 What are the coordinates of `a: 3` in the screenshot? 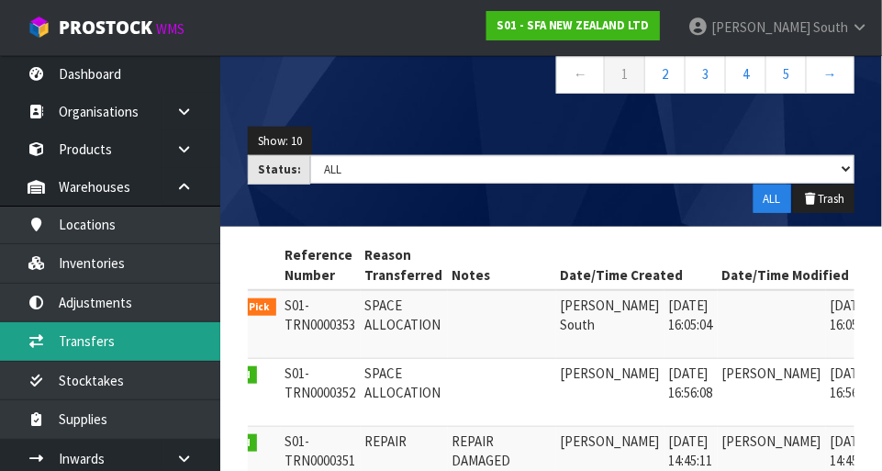 It's located at (705, 73).